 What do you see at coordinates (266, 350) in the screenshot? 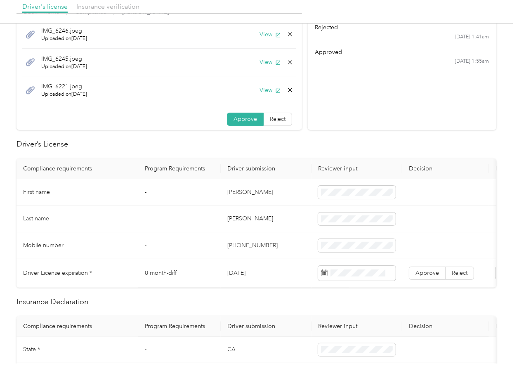
I see `td: CA` at bounding box center [266, 350].